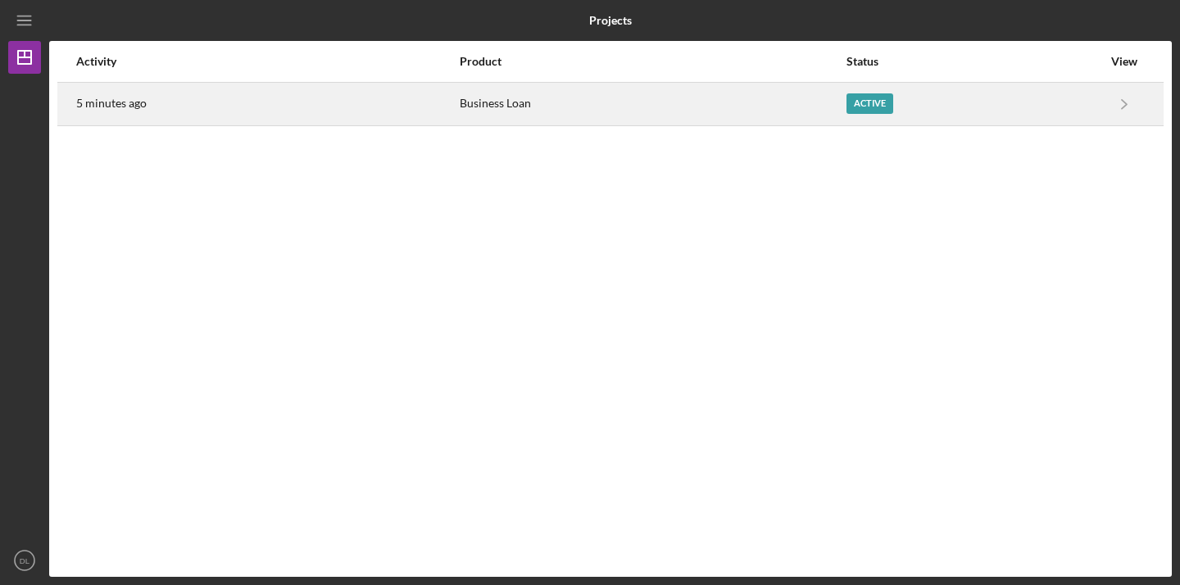 Image resolution: width=1180 pixels, height=585 pixels. Describe the element at coordinates (652, 61) in the screenshot. I see `div: Product` at that location.